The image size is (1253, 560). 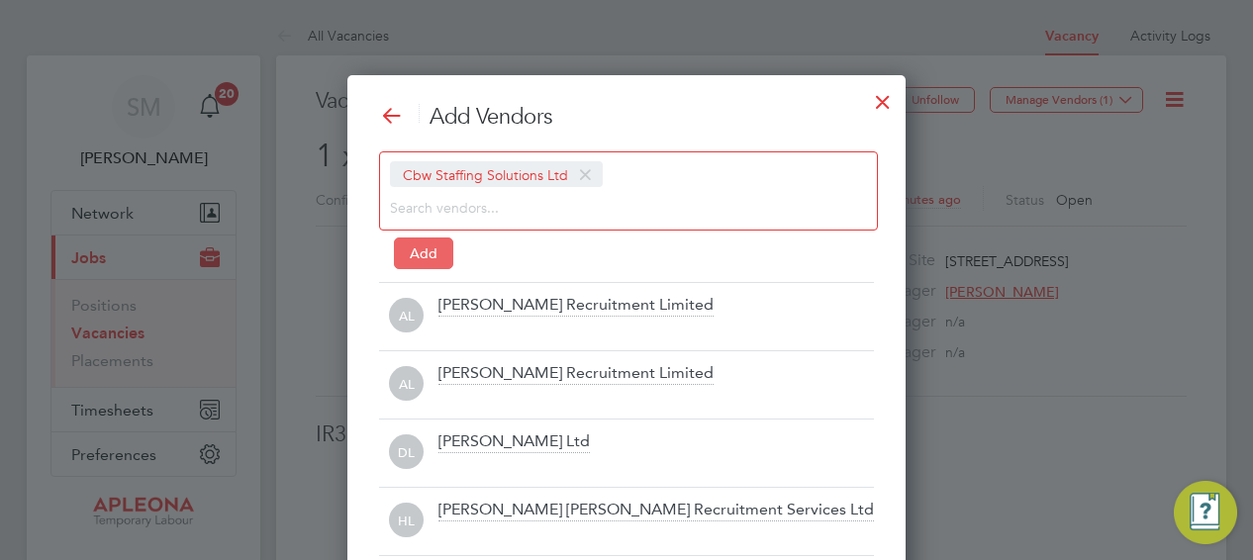 I want to click on span: HL, so click(x=406, y=520).